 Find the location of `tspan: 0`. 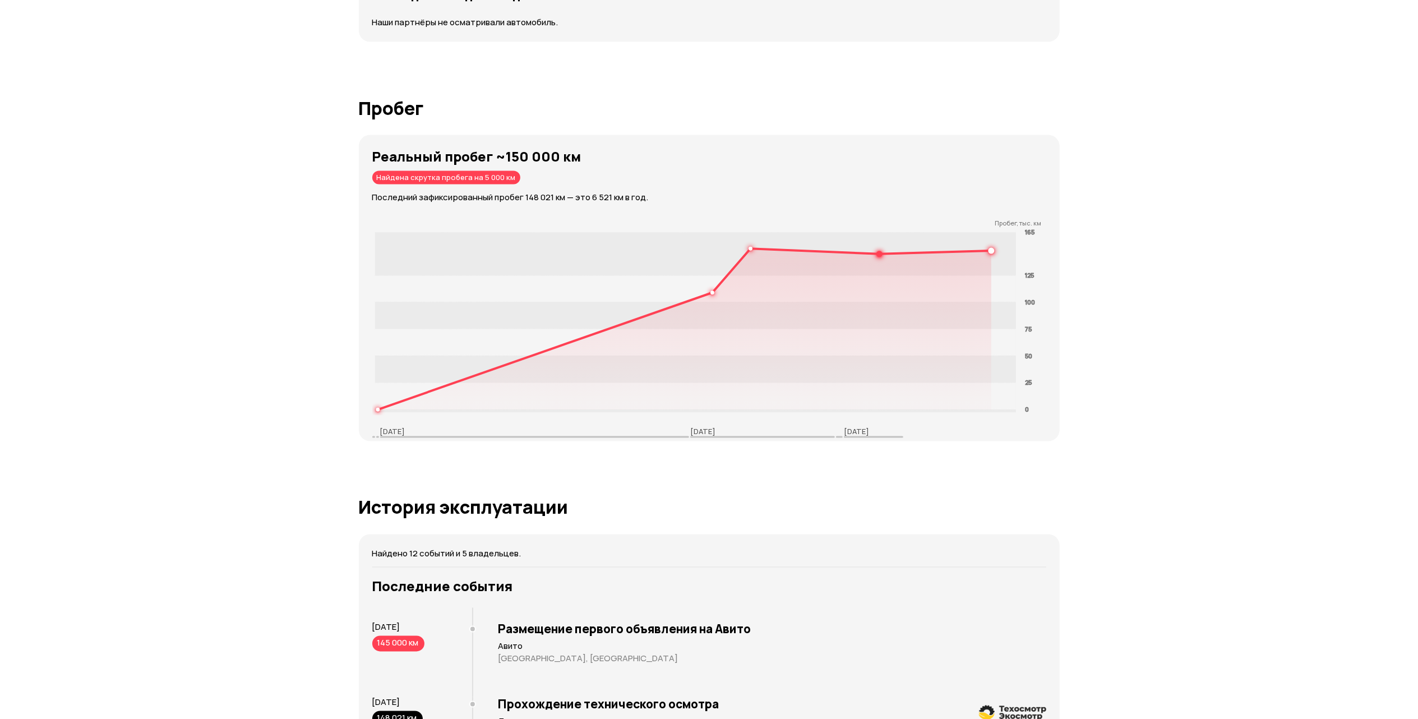

tspan: 0 is located at coordinates (1026, 409).